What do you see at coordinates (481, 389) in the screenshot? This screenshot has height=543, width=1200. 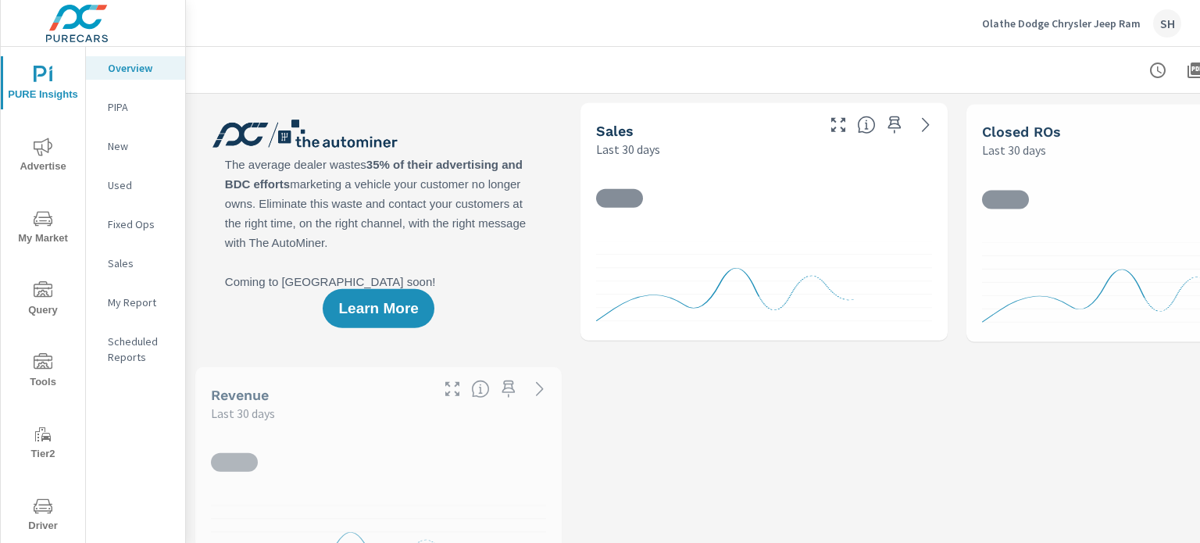 I see `span: Total sales revenue over the selected date range. [Source: This data is sourced from the dealer’s...` at bounding box center [481, 389].